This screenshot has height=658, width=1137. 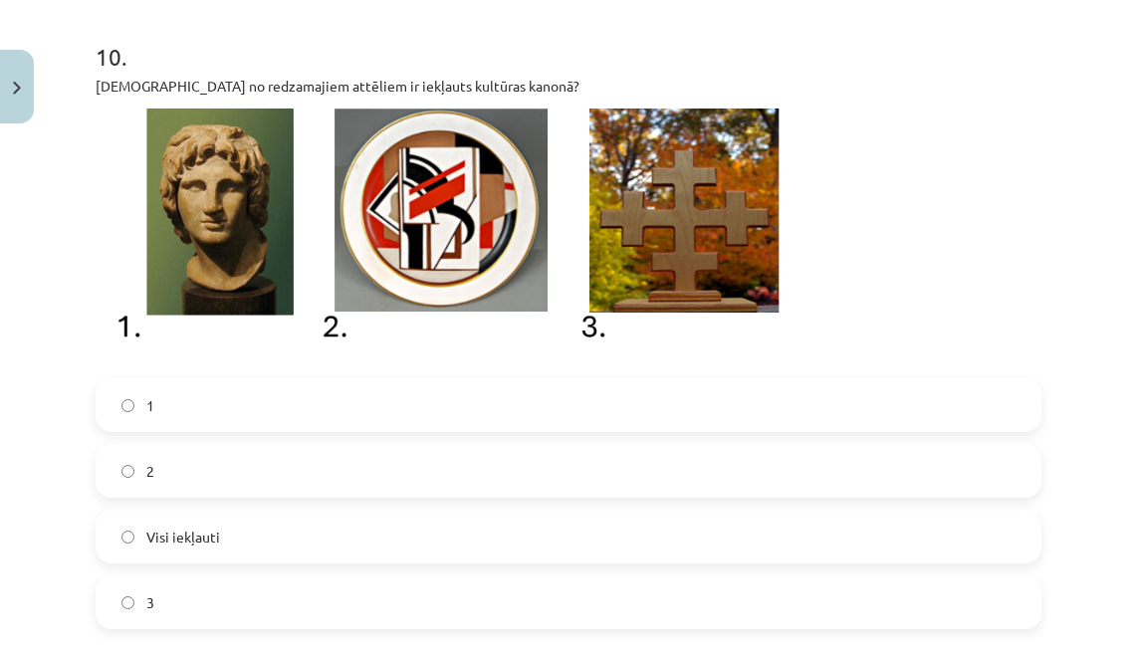 What do you see at coordinates (127, 602) in the screenshot?
I see `input: 3` at bounding box center [127, 602].